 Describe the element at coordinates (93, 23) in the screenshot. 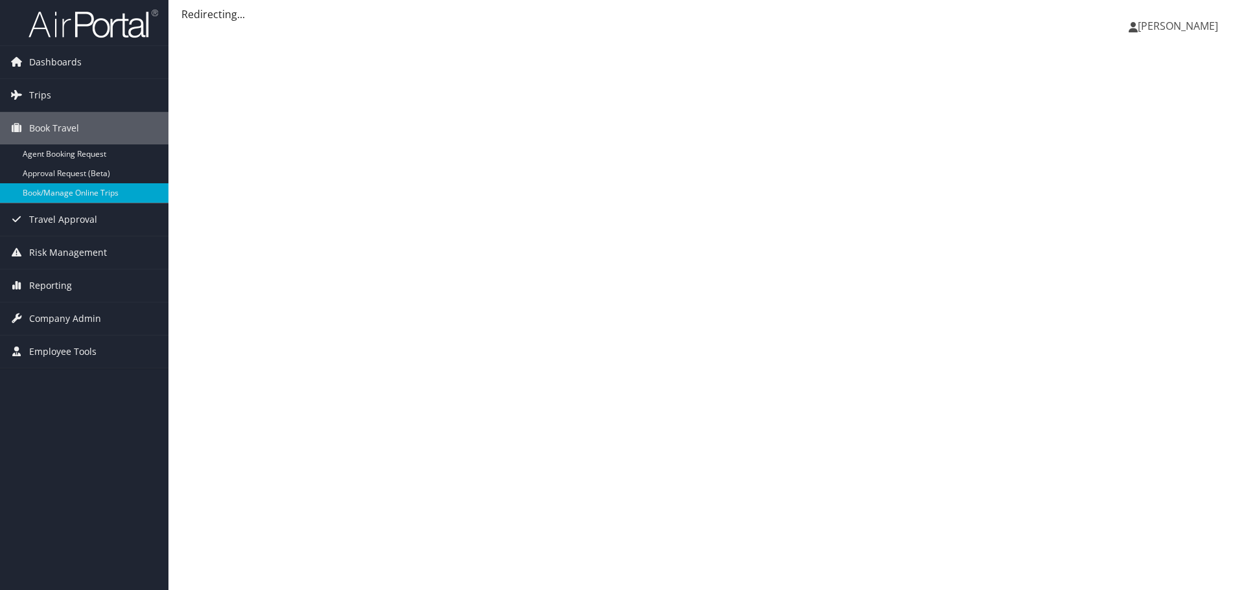

I see `img: airportal-logo.png` at that location.